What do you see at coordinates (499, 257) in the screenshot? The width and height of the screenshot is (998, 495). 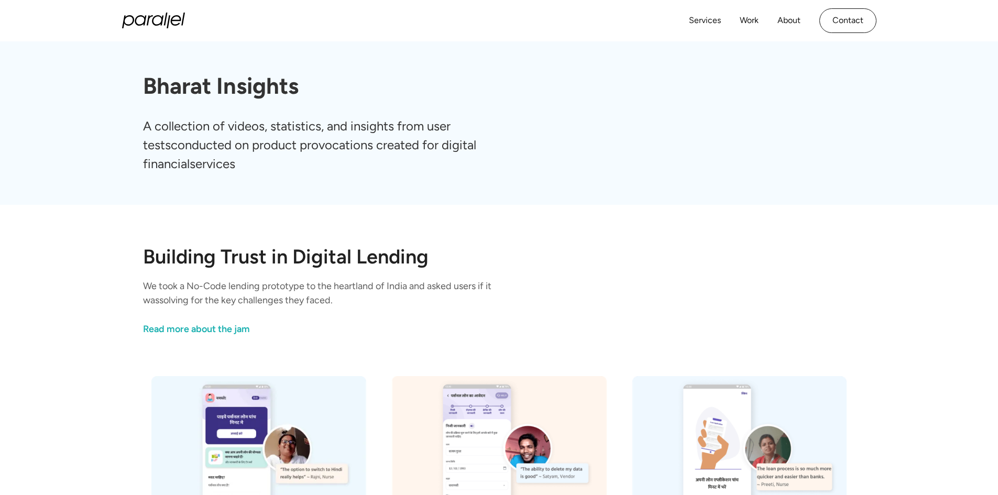 I see `h2: Building Trust in Digital Lending` at bounding box center [499, 257].